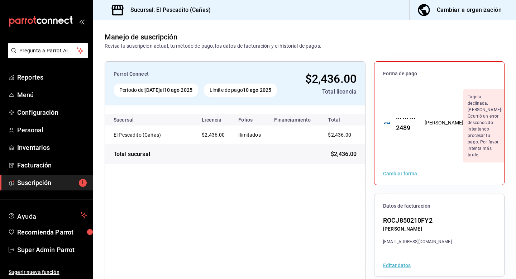 The height and width of the screenshot is (279, 516). I want to click on span: Forma de pago, so click(439, 73).